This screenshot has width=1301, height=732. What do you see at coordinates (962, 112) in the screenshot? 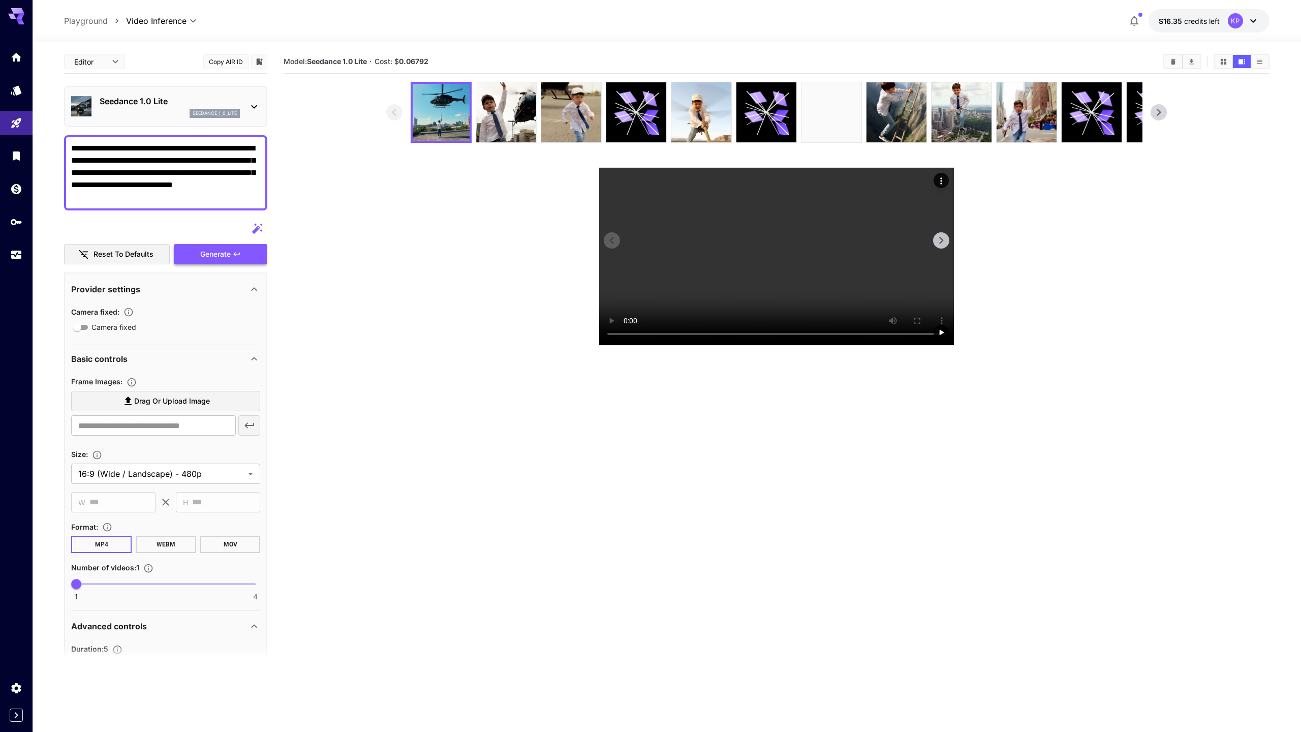
I see `img: 9vrYuXAAAABklEQVQDAAS2qQSAe70iAAAAAElFTkSuQmCC` at bounding box center [962, 112].